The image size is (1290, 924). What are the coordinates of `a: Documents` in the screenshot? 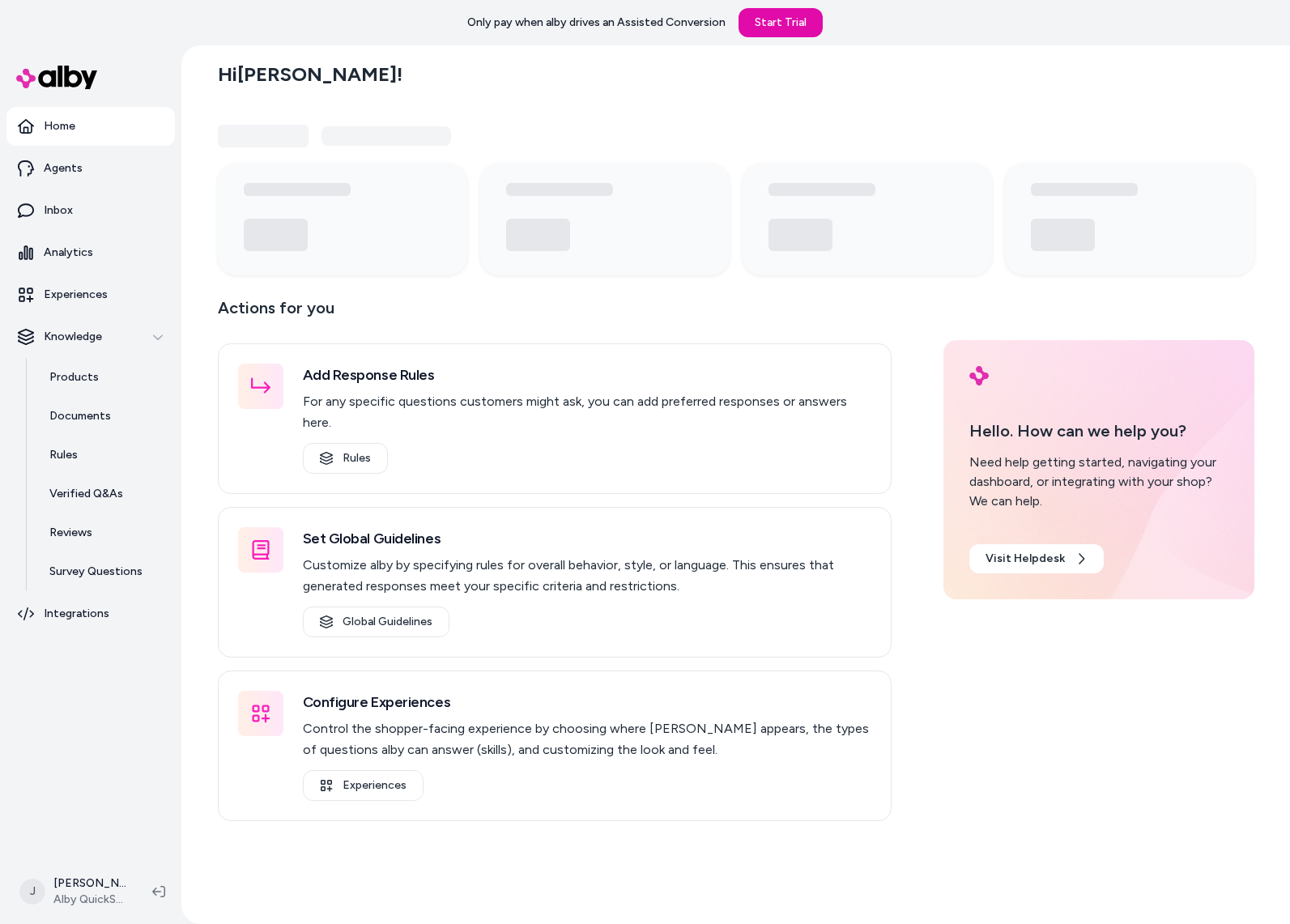 It's located at (104, 416).